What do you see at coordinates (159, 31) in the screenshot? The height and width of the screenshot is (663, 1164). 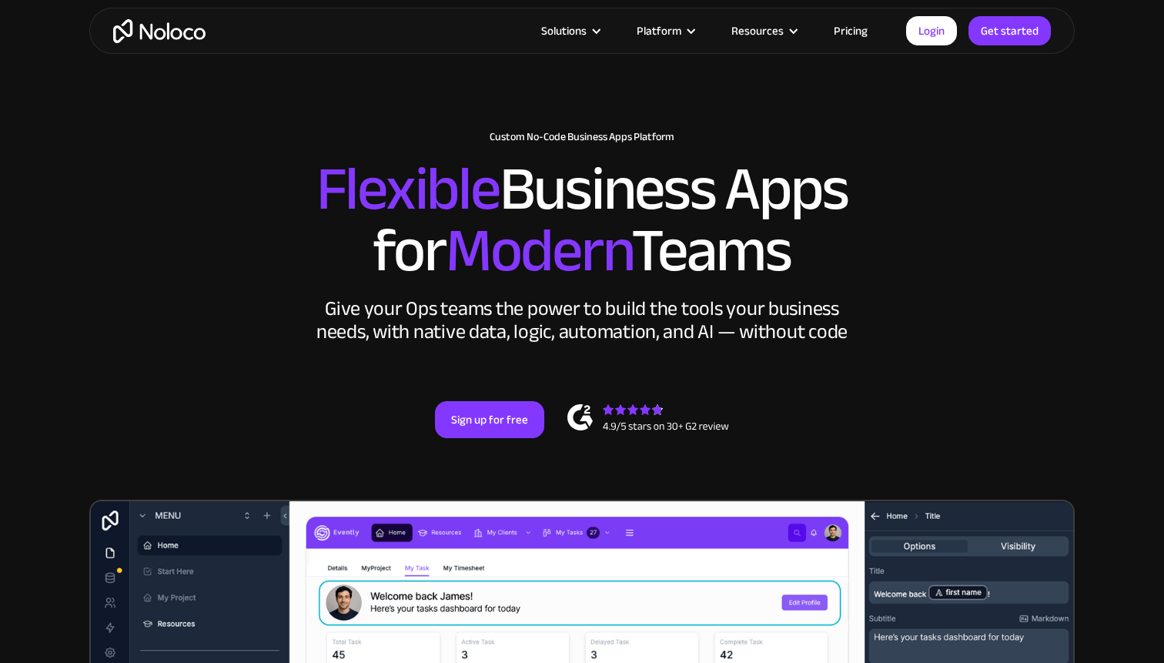 I see `a: home` at bounding box center [159, 31].